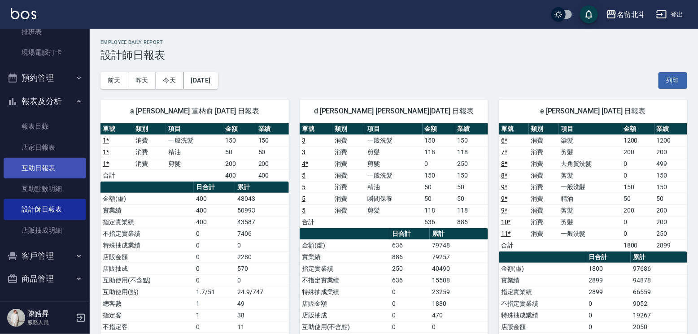 This screenshot has width=698, height=334. Describe the element at coordinates (304, 152) in the screenshot. I see `a: 3` at that location.